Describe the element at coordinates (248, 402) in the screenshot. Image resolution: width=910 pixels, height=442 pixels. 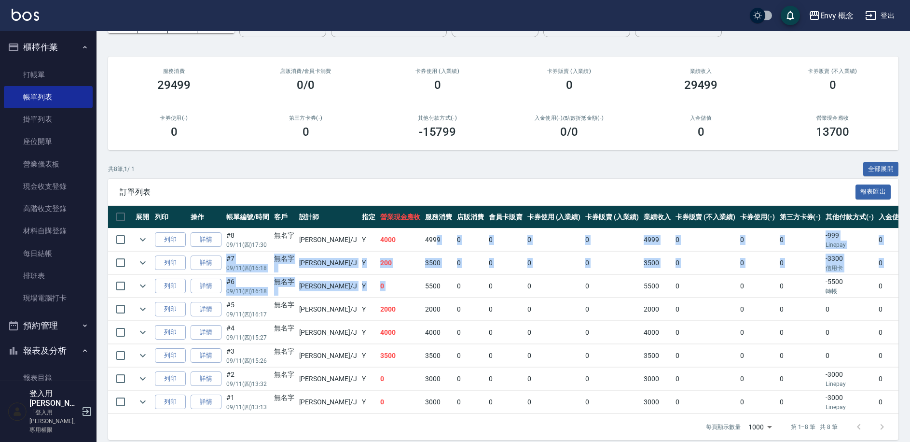
I see `td: #1` at that location.